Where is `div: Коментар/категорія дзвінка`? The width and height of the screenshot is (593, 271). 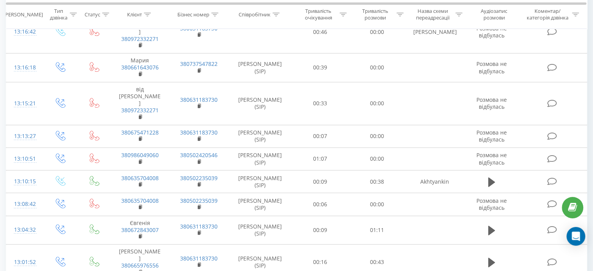 div: Коментар/категорія дзвінка is located at coordinates (547, 15).